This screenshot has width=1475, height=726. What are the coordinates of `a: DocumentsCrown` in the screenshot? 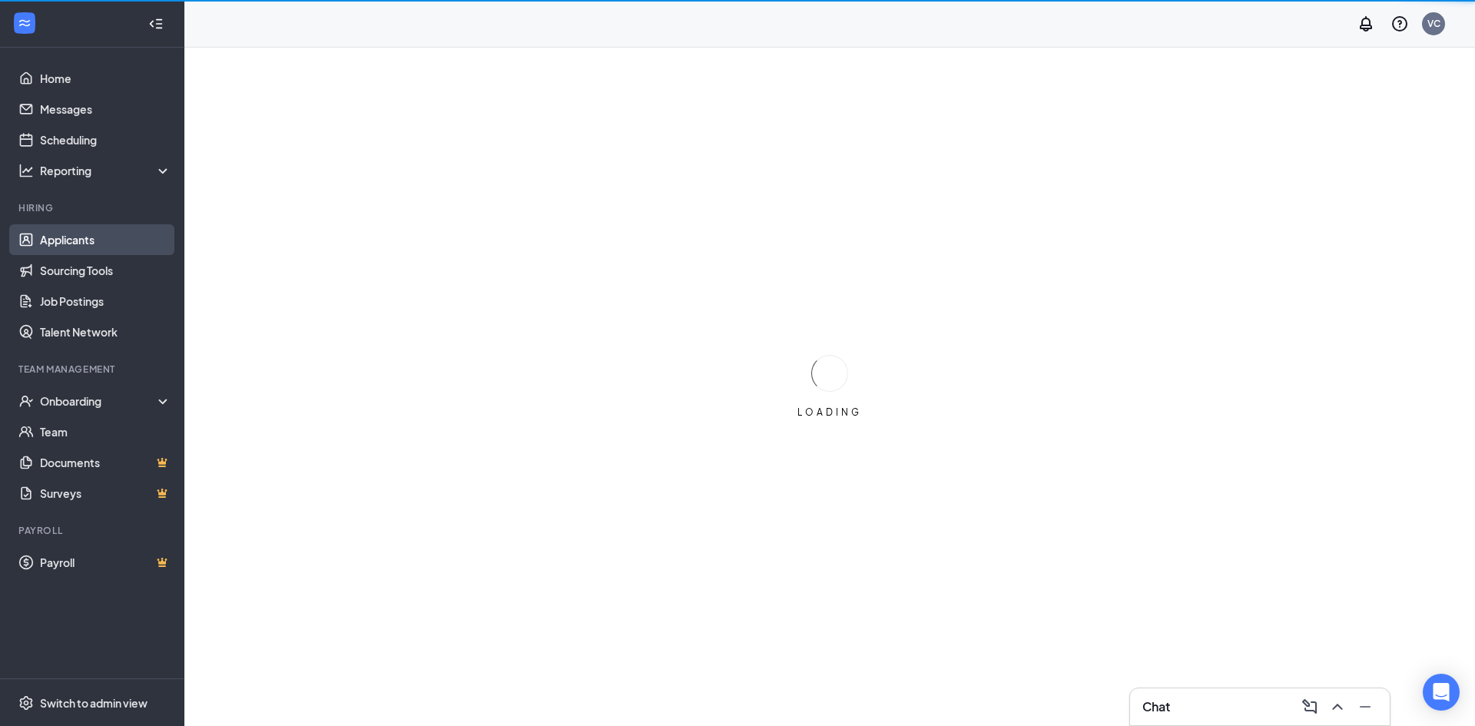 It's located at (105, 463).